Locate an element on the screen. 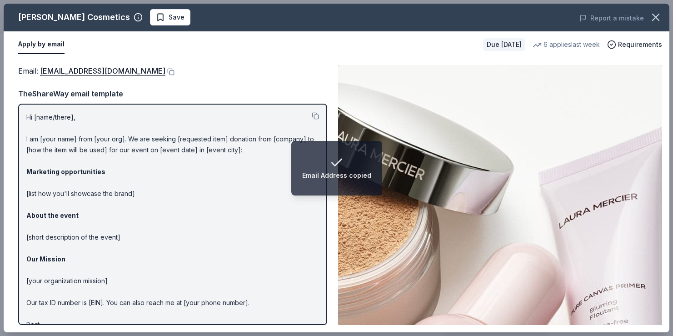 The image size is (673, 336). strong: About the event is located at coordinates (52, 215).